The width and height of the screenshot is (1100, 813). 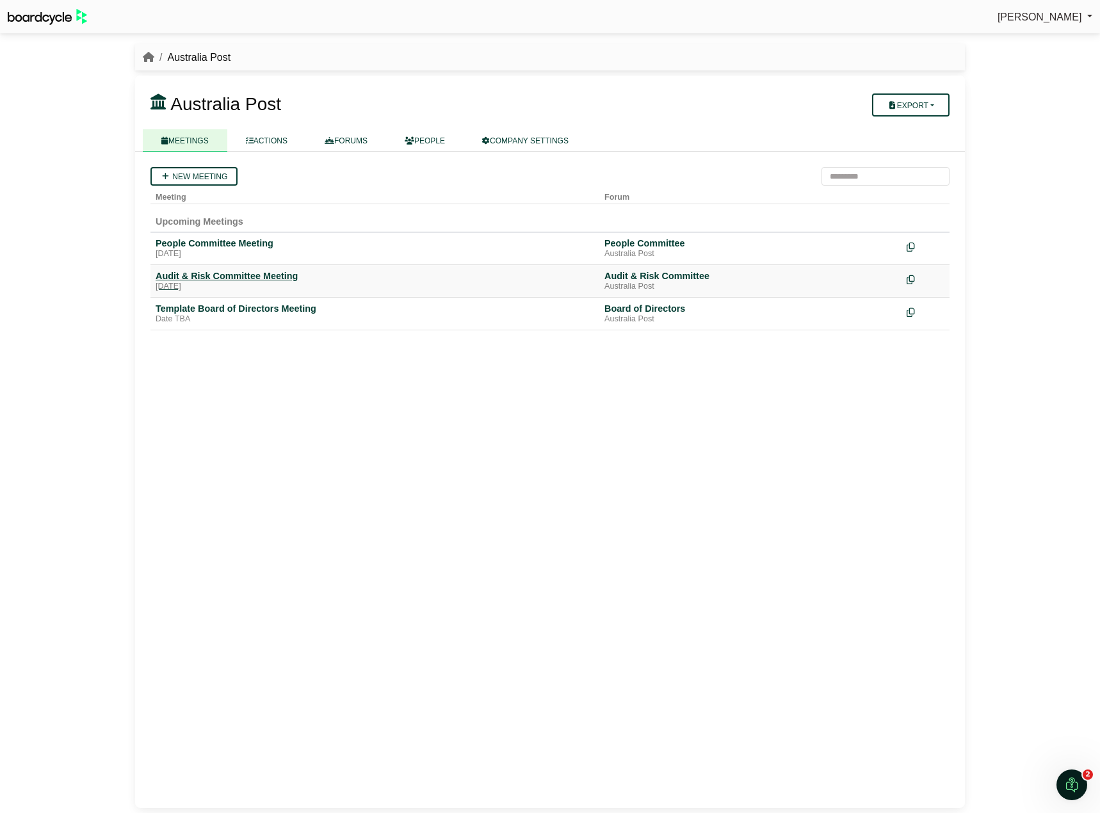 What do you see at coordinates (346, 140) in the screenshot?
I see `a: FORUMS` at bounding box center [346, 140].